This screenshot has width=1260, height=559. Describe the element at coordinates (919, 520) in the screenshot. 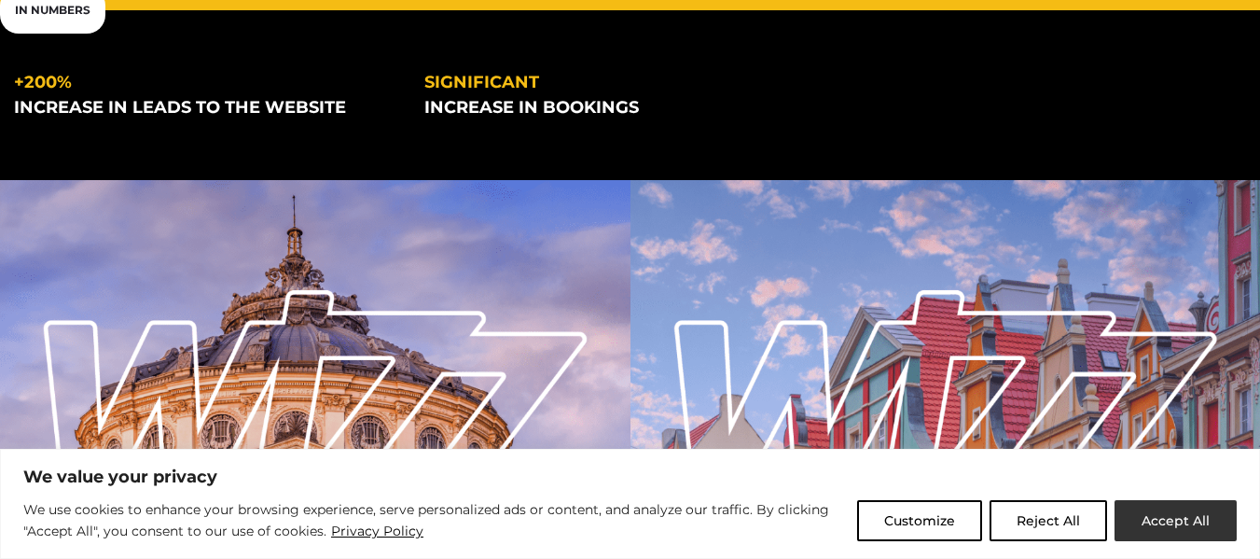

I see `button: Customize` at that location.